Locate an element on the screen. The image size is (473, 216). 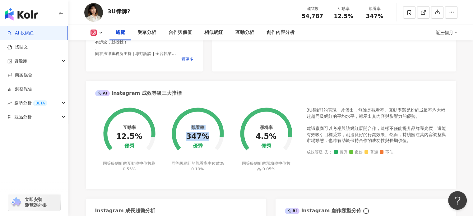
a: chrome extension立即安裝 瀏覽器外掛 is located at coordinates (34, 203).